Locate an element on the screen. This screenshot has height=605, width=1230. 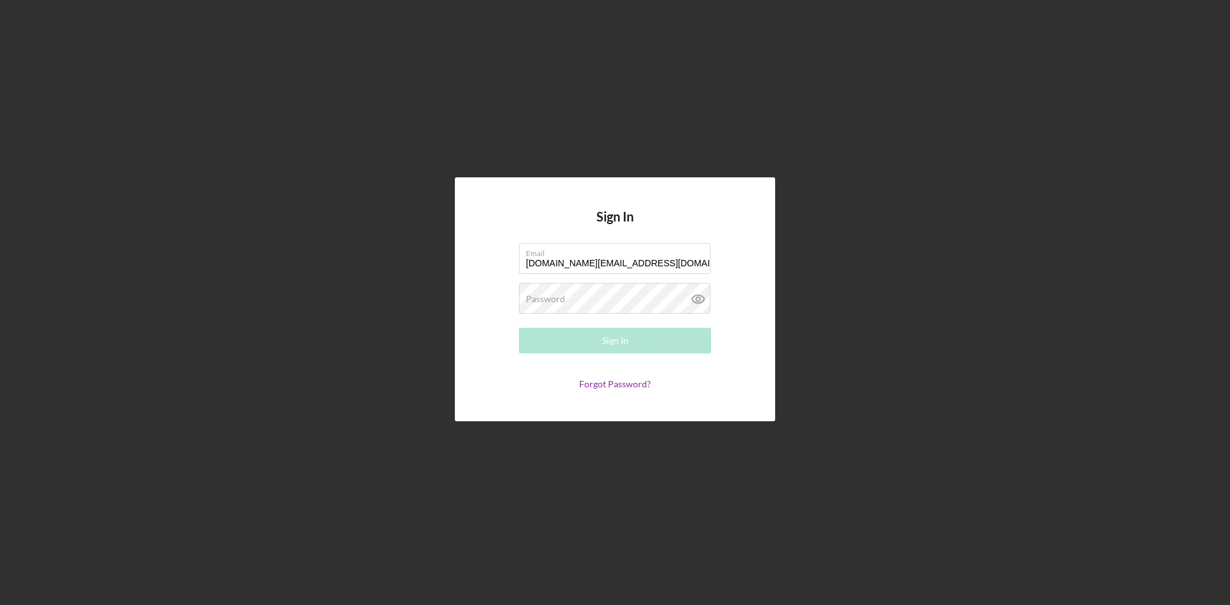
label: Password is located at coordinates (545, 299).